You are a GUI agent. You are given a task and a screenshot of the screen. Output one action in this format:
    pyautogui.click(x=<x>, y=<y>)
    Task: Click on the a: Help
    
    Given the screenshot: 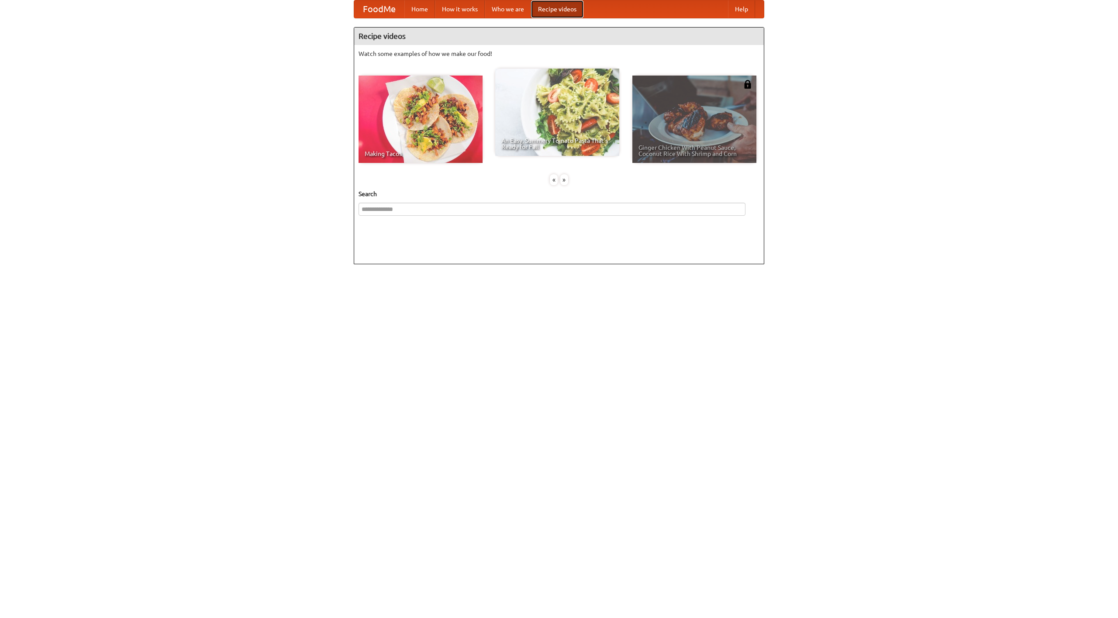 What is the action you would take?
    pyautogui.click(x=741, y=9)
    